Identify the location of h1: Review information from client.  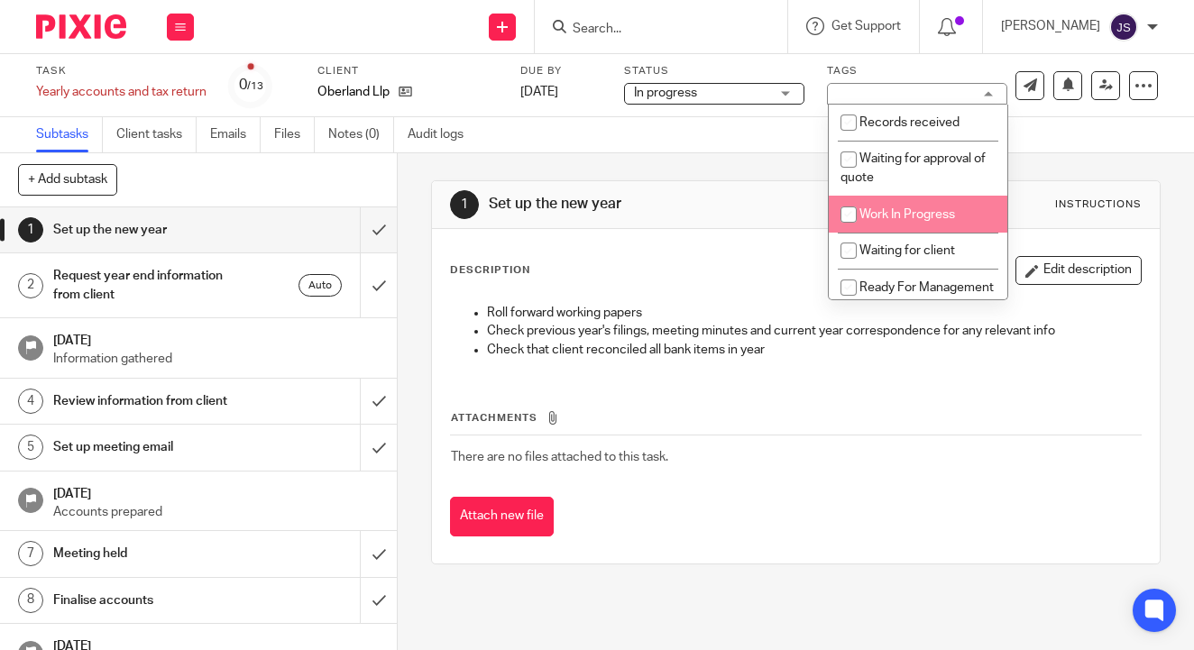
(150, 401).